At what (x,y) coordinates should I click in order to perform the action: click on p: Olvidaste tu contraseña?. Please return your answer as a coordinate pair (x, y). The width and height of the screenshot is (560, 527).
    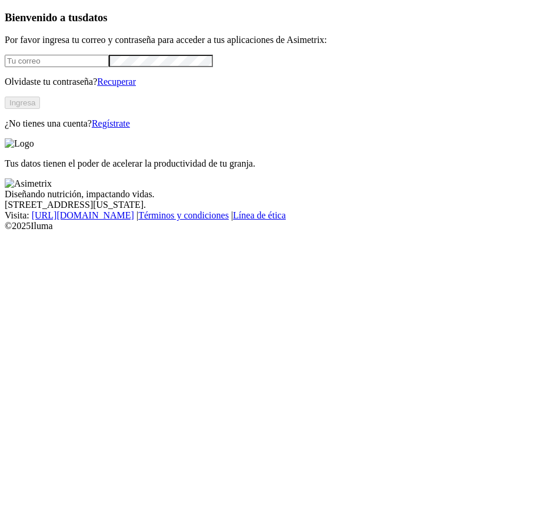
    Looking at the image, I should click on (280, 82).